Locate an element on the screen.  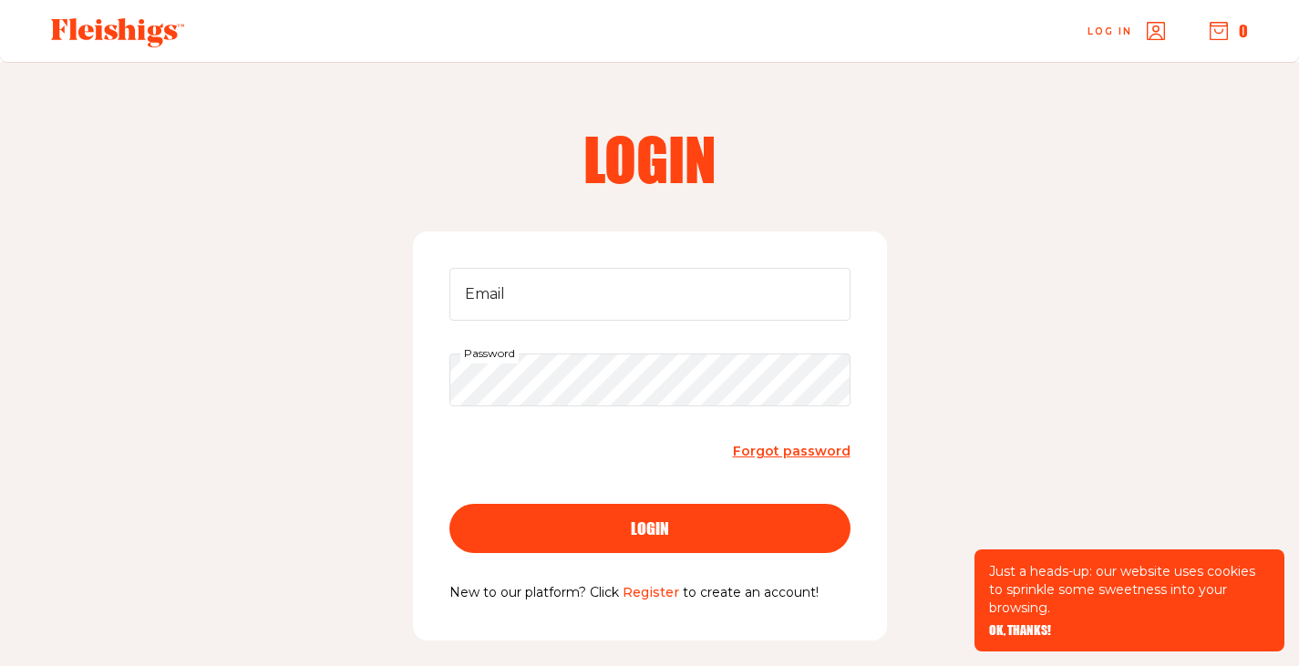
a: Log in is located at coordinates (1126, 31).